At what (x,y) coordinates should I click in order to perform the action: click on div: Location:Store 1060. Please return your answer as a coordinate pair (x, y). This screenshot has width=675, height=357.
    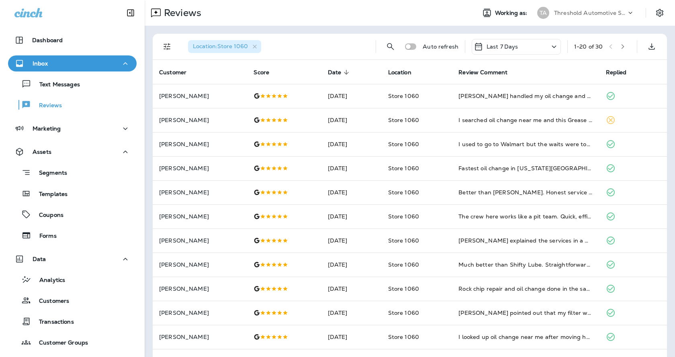
    Looking at the image, I should click on (225, 47).